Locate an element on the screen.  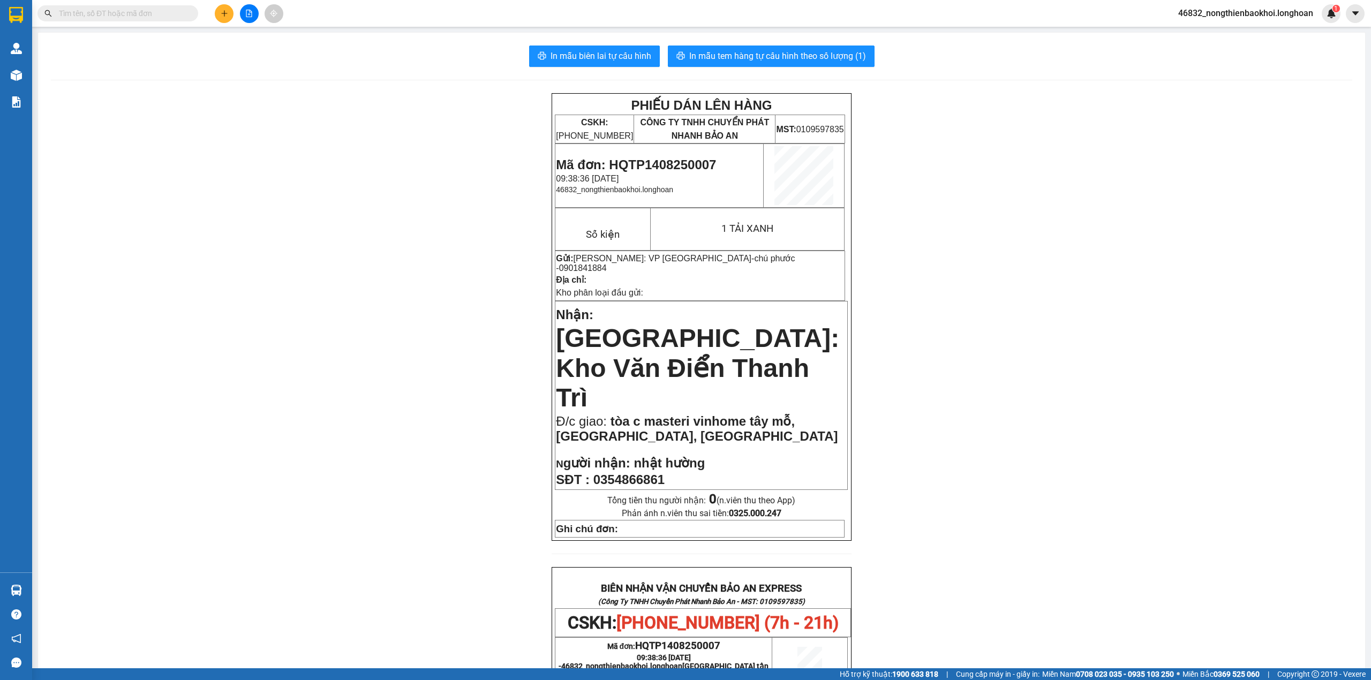
button: caret-down is located at coordinates (1355, 13).